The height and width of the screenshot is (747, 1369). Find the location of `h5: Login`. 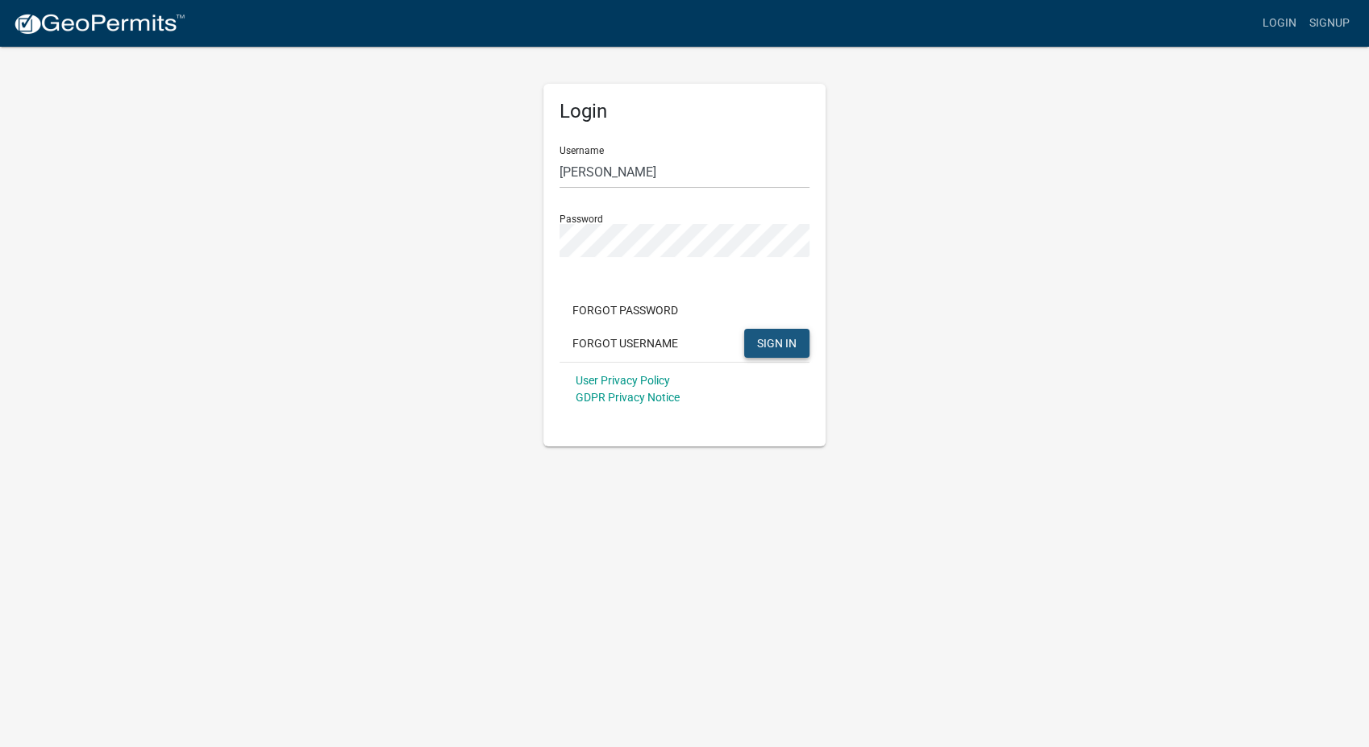

h5: Login is located at coordinates (684, 111).